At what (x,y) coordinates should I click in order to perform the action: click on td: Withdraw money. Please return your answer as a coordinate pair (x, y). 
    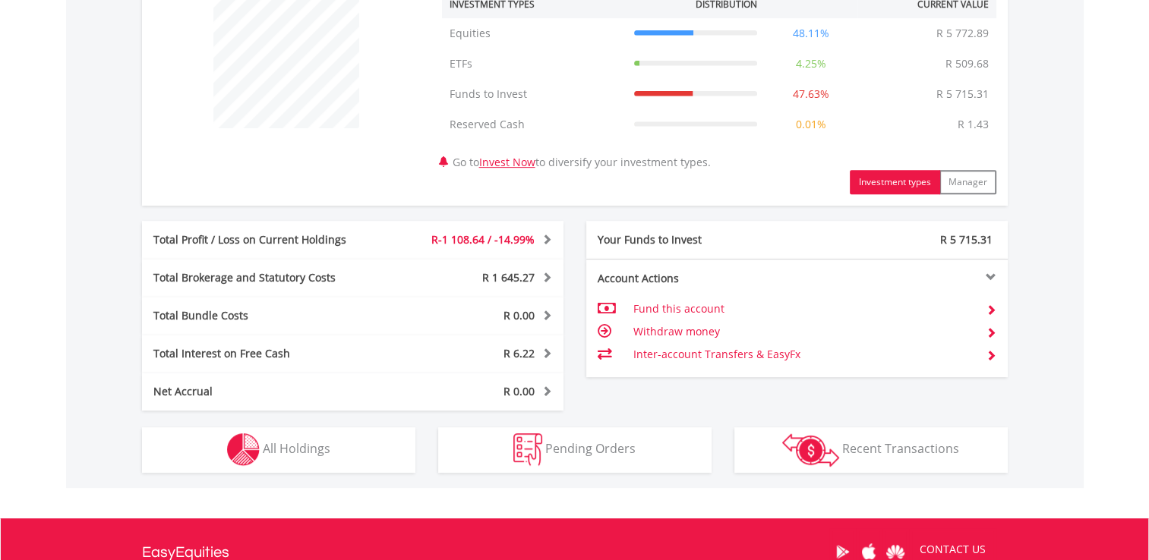
    Looking at the image, I should click on (803, 332).